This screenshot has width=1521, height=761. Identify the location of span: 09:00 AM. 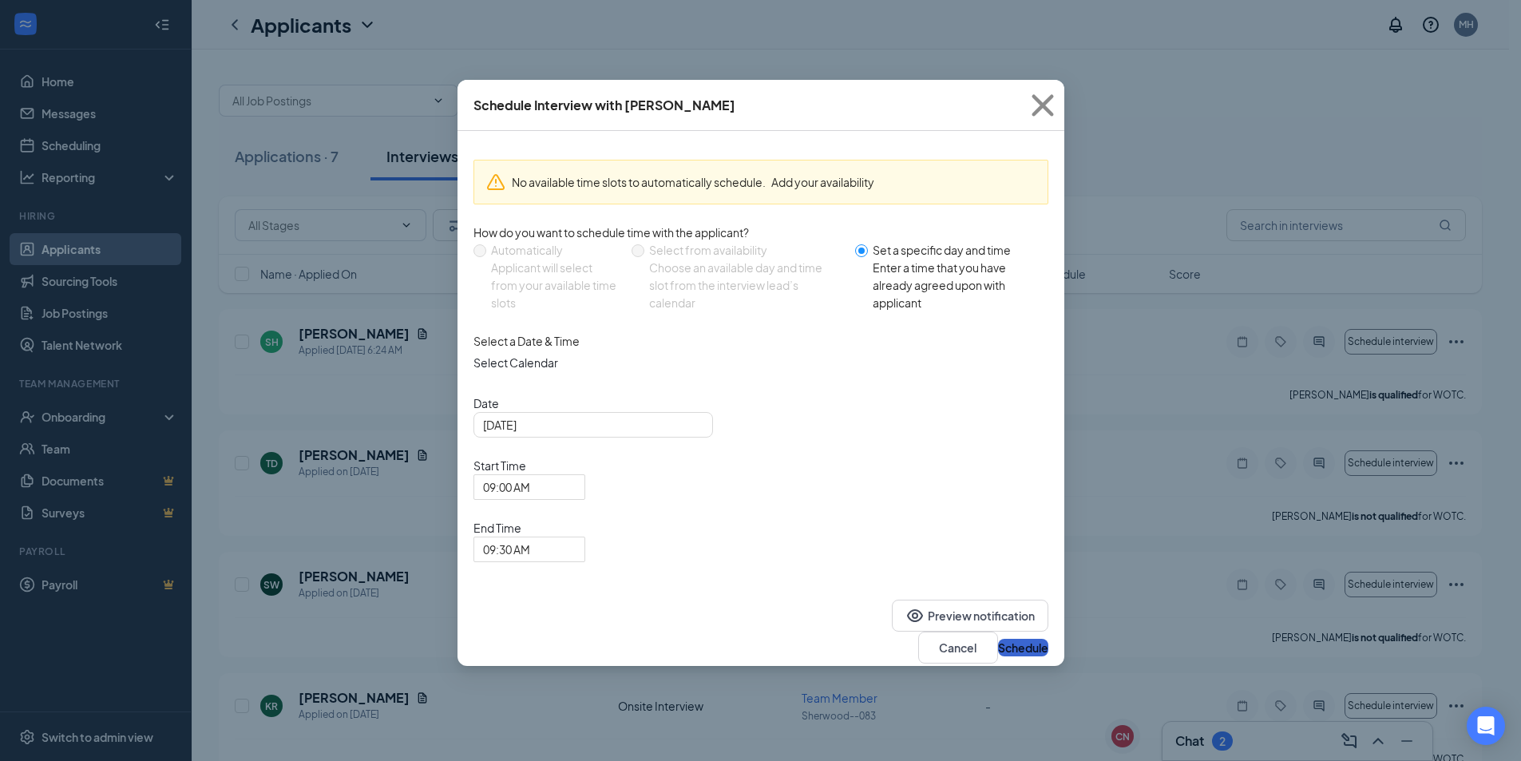
(506, 487).